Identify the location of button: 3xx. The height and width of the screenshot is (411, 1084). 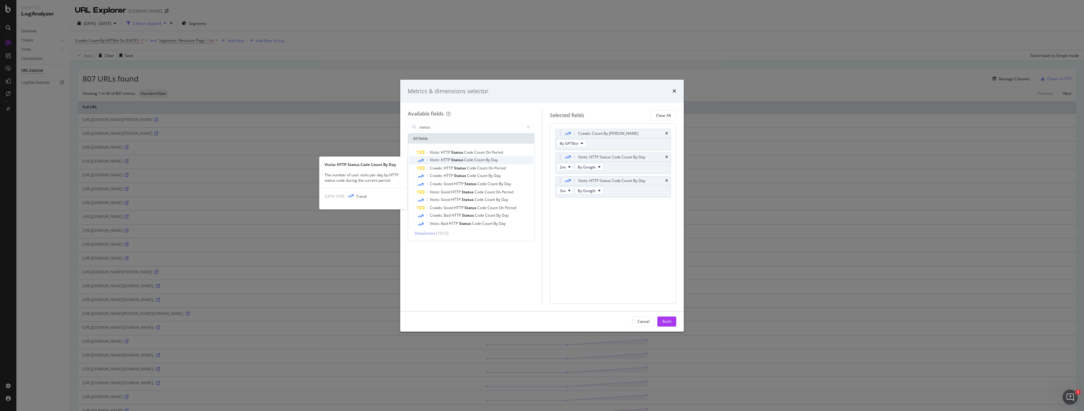
(565, 191).